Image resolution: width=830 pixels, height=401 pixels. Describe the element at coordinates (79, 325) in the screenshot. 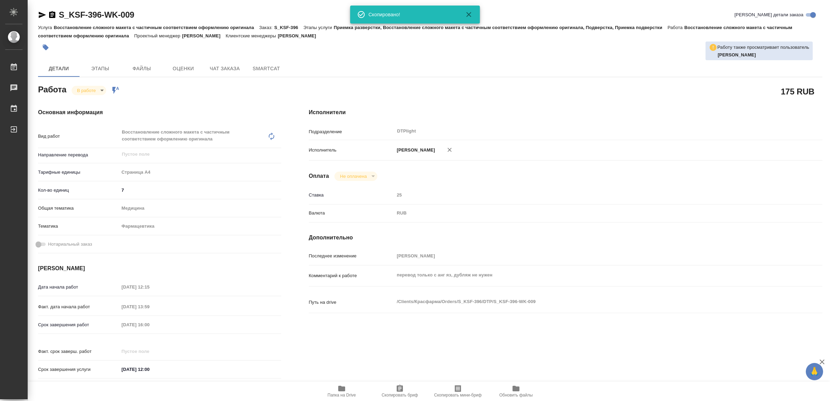

I see `p: Срок завершения работ` at that location.